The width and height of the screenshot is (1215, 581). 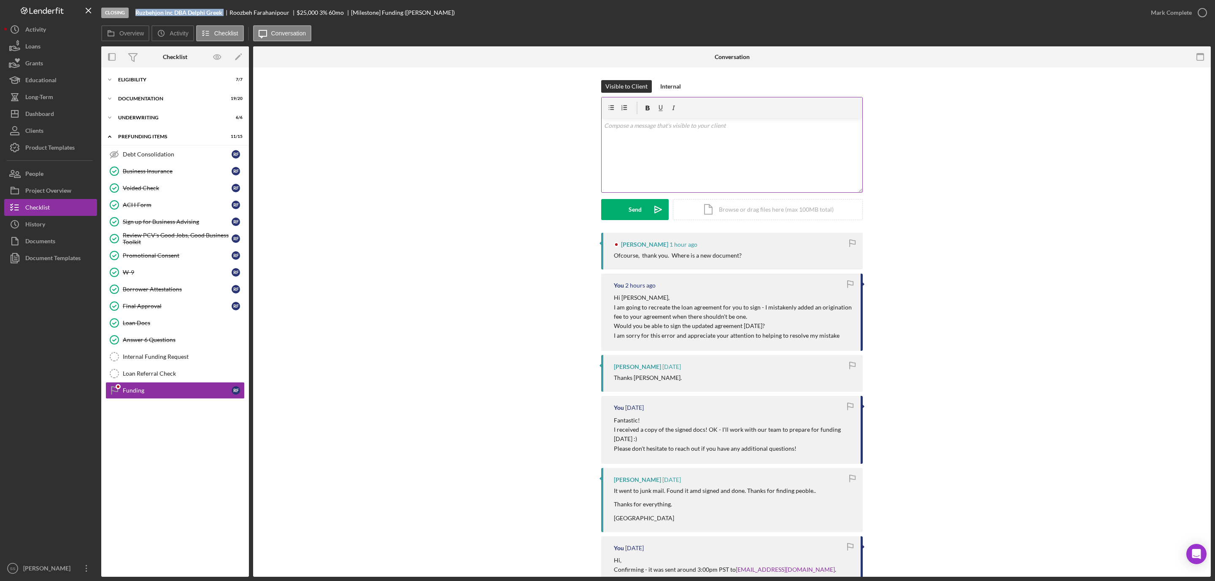 What do you see at coordinates (51, 174) in the screenshot?
I see `a: People` at bounding box center [51, 174].